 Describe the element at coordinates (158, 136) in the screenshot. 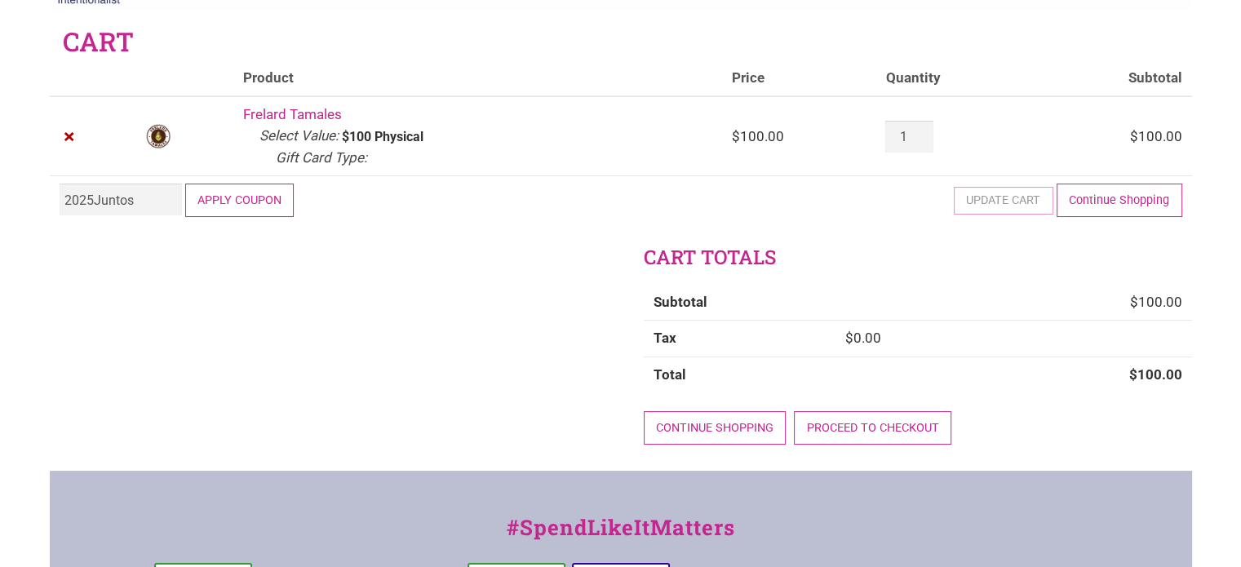

I see `img: Frelard Tamales logo` at that location.